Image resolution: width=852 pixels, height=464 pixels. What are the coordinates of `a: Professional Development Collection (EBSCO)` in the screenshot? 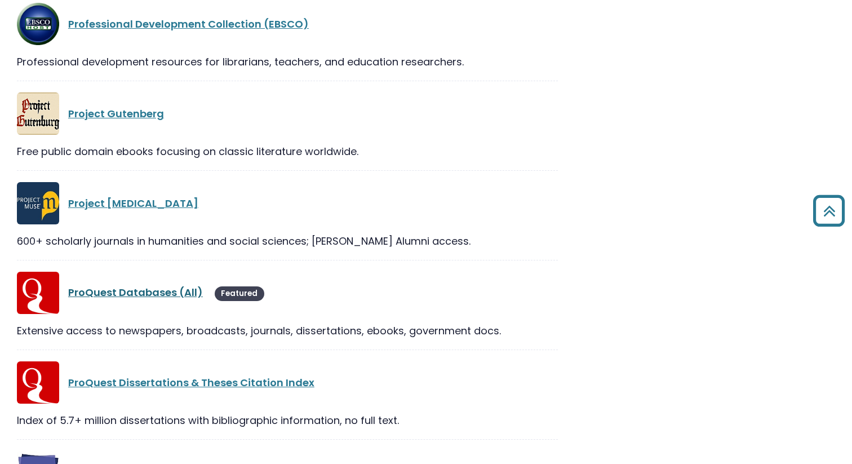 It's located at (188, 24).